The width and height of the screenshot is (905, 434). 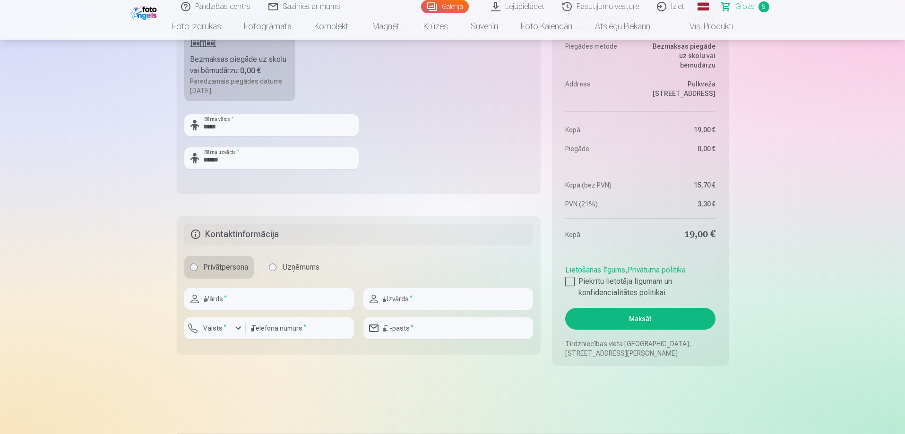 What do you see at coordinates (704, 26) in the screenshot?
I see `a: Visi produkti` at bounding box center [704, 26].